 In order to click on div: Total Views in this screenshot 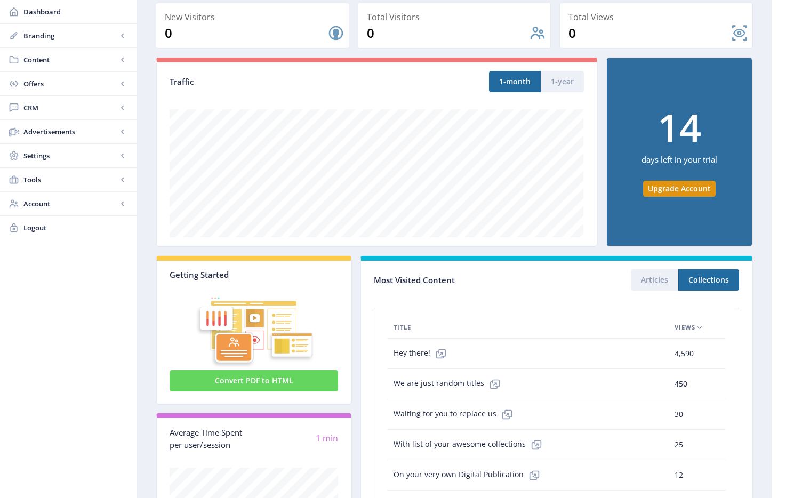, I will do `click(658, 17)`.